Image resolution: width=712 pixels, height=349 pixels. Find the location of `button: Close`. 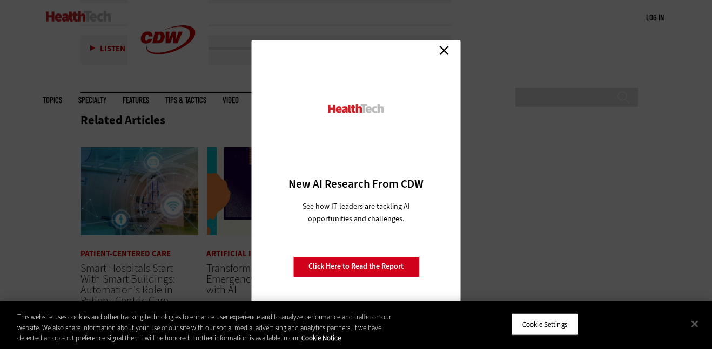

button: Close is located at coordinates (694, 324).